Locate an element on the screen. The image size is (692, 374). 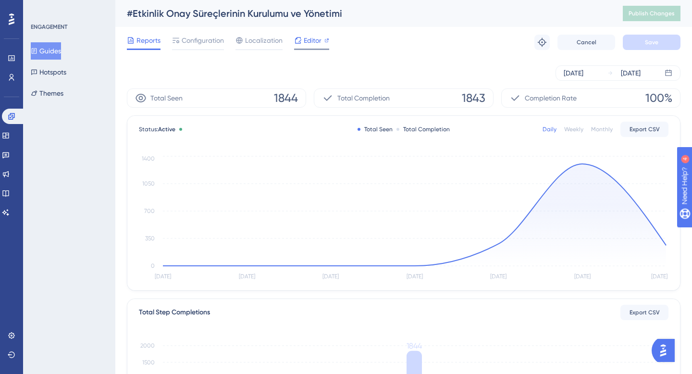
button: Publish Changes is located at coordinates (652, 13).